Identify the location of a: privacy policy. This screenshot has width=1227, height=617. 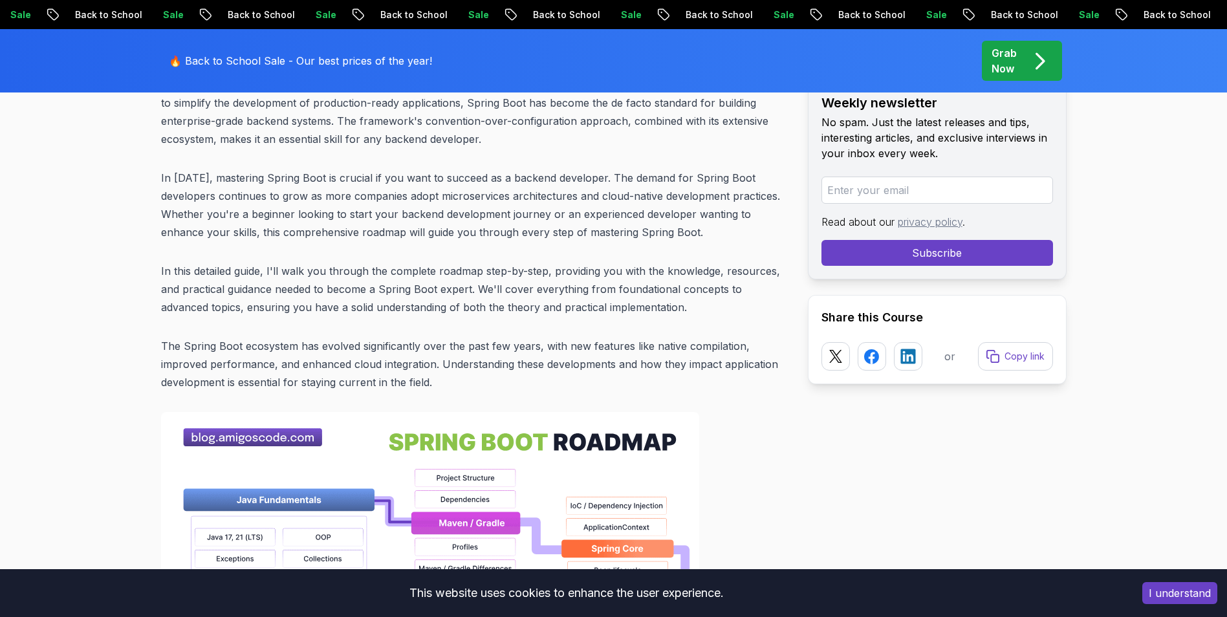
(930, 222).